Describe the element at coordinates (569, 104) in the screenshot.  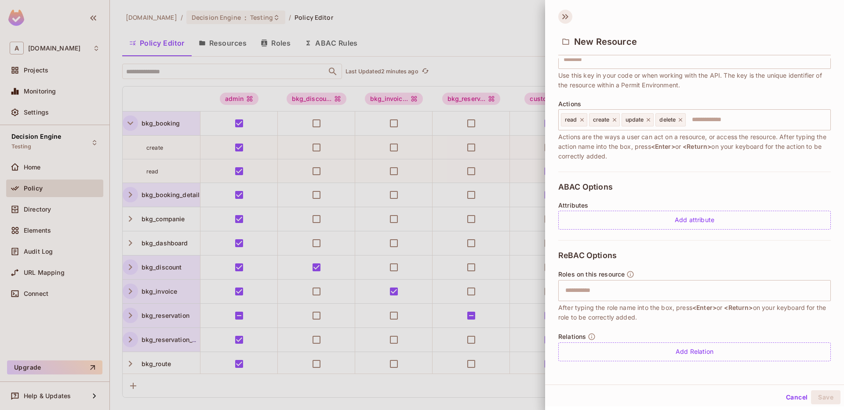
I see `span: Actions` at that location.